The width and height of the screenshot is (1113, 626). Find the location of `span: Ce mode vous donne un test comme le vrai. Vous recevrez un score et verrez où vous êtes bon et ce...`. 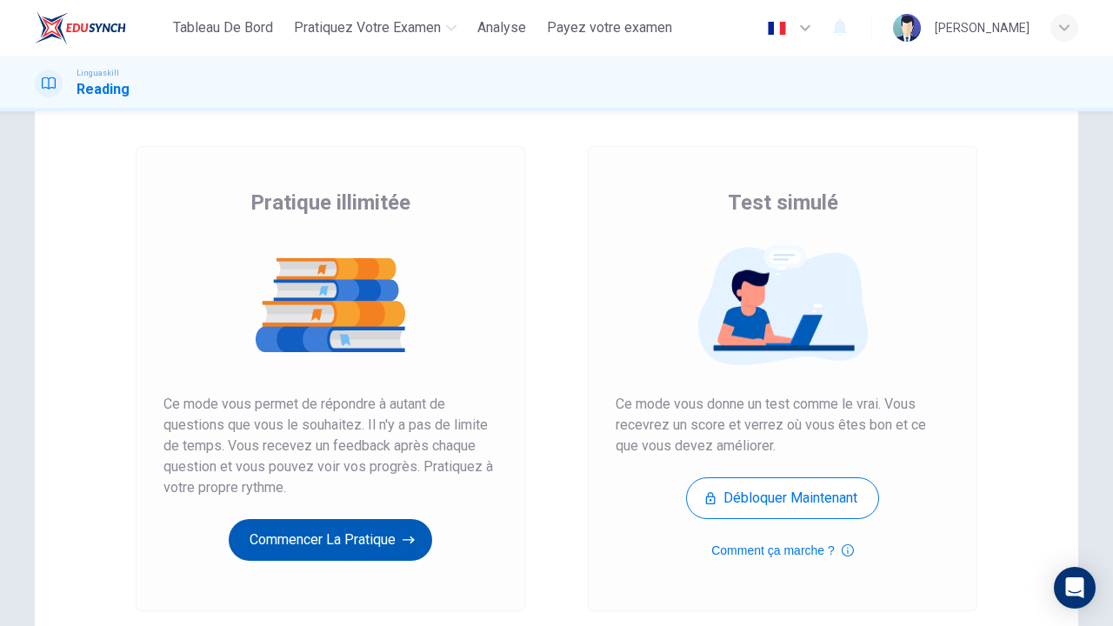

span: Ce mode vous donne un test comme le vrai. Vous recevrez un score et verrez où vous êtes bon et ce... is located at coordinates (783, 425).